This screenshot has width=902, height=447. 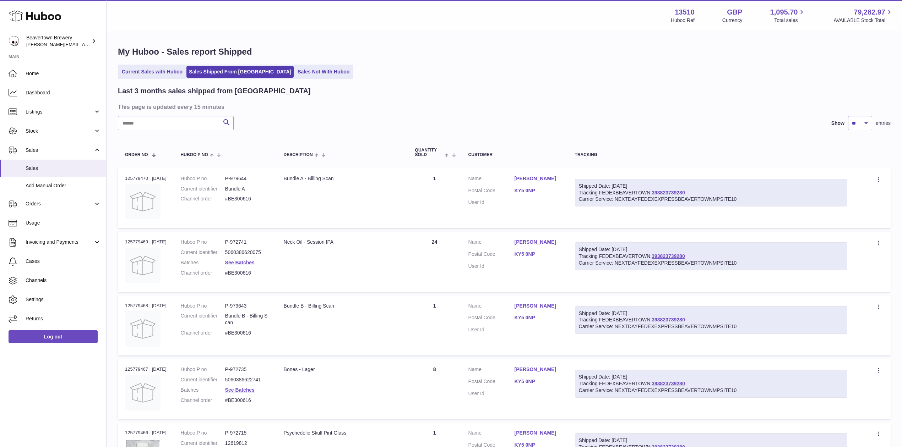 I want to click on span: Channels, so click(x=63, y=281).